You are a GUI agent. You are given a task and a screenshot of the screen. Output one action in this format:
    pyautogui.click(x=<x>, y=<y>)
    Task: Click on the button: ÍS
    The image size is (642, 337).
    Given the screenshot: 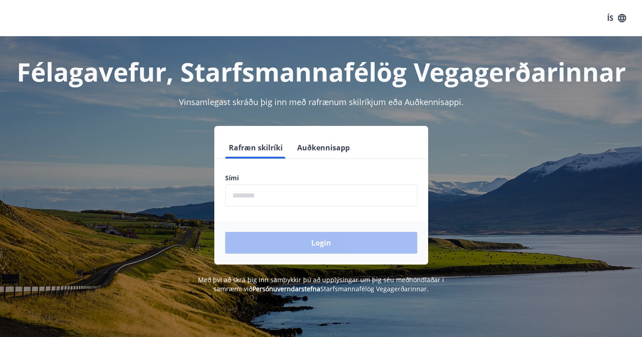 What is the action you would take?
    pyautogui.click(x=617, y=18)
    